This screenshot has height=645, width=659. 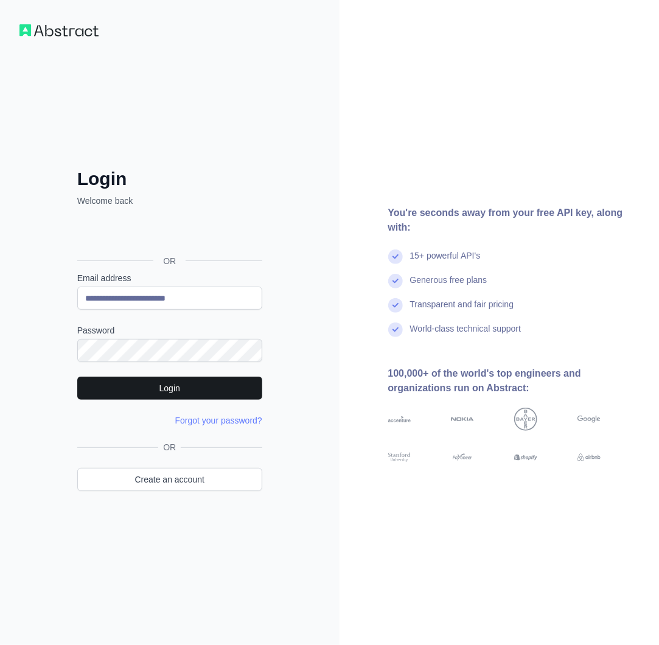 I want to click on a: Forgot your password?, so click(x=218, y=420).